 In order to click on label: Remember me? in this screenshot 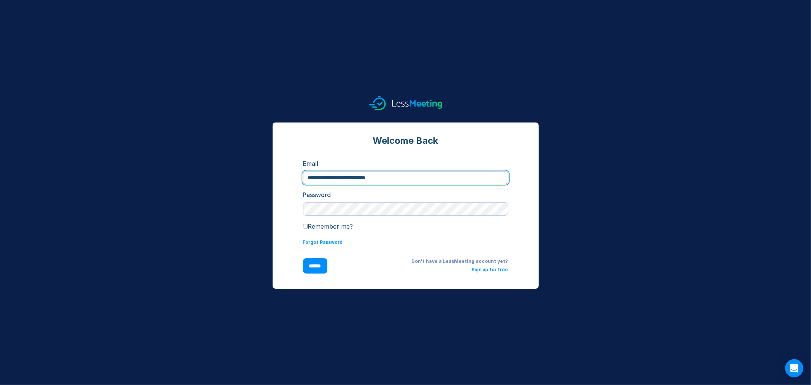, I will do `click(328, 226)`.